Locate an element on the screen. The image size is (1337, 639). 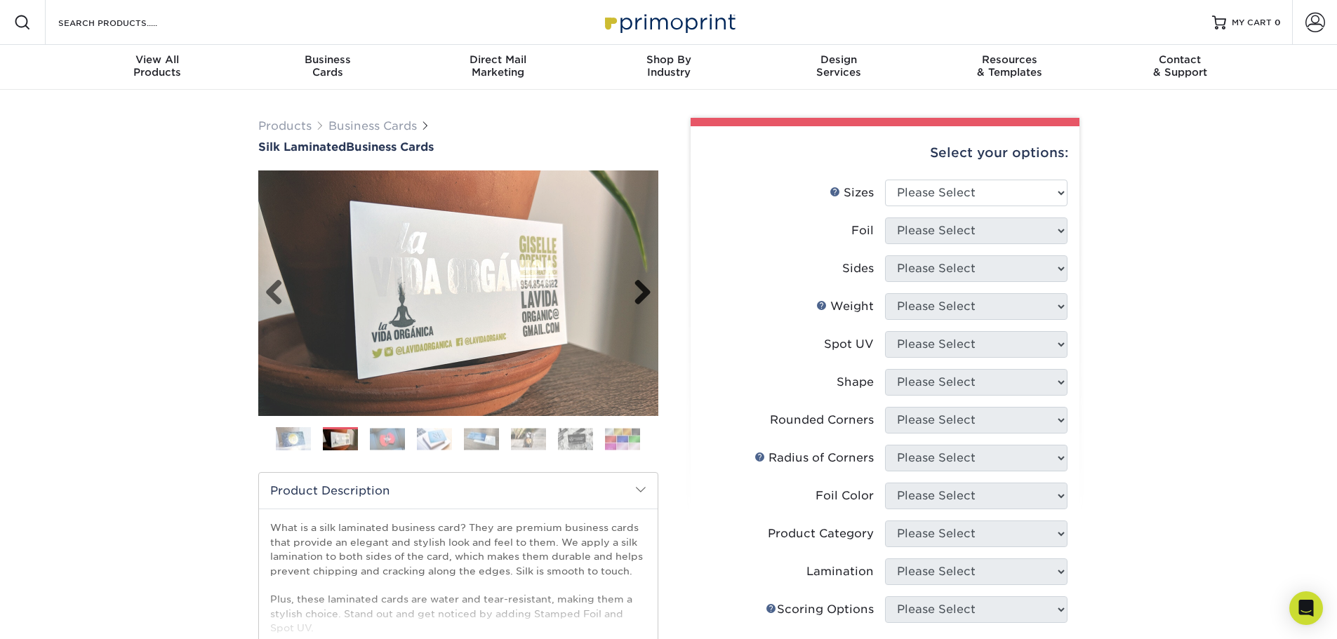
div: Services is located at coordinates (838, 66).